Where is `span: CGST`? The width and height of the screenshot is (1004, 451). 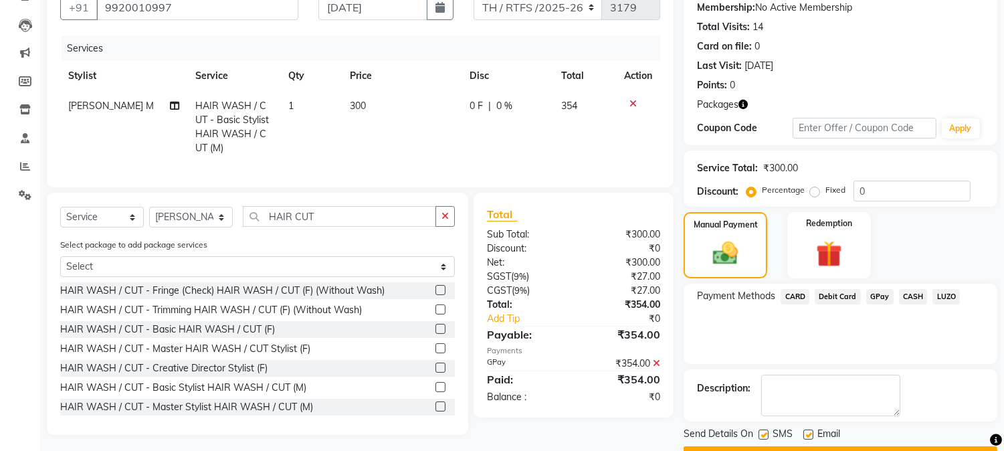 span: CGST is located at coordinates (499, 290).